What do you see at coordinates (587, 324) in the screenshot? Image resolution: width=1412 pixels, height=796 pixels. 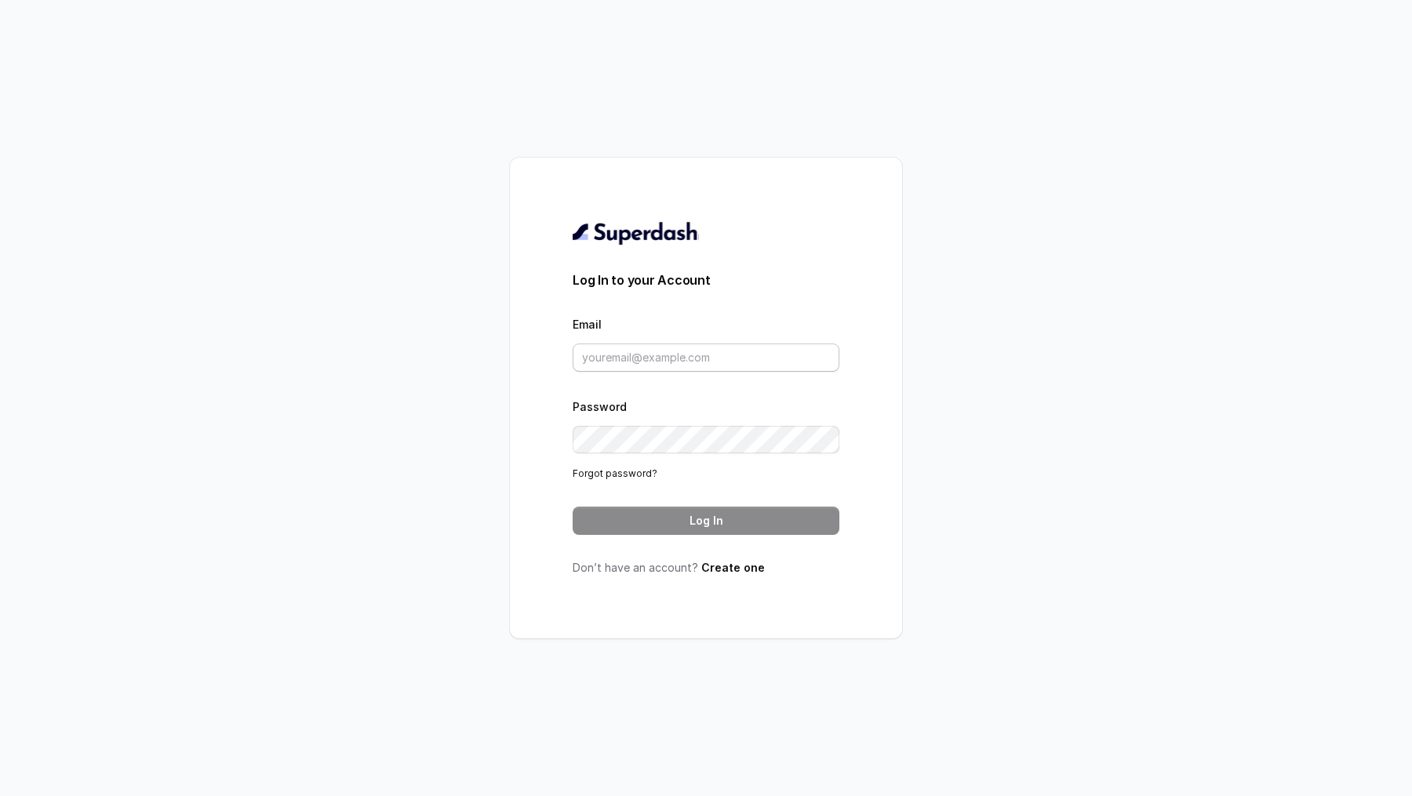 I see `label: Email` at bounding box center [587, 324].